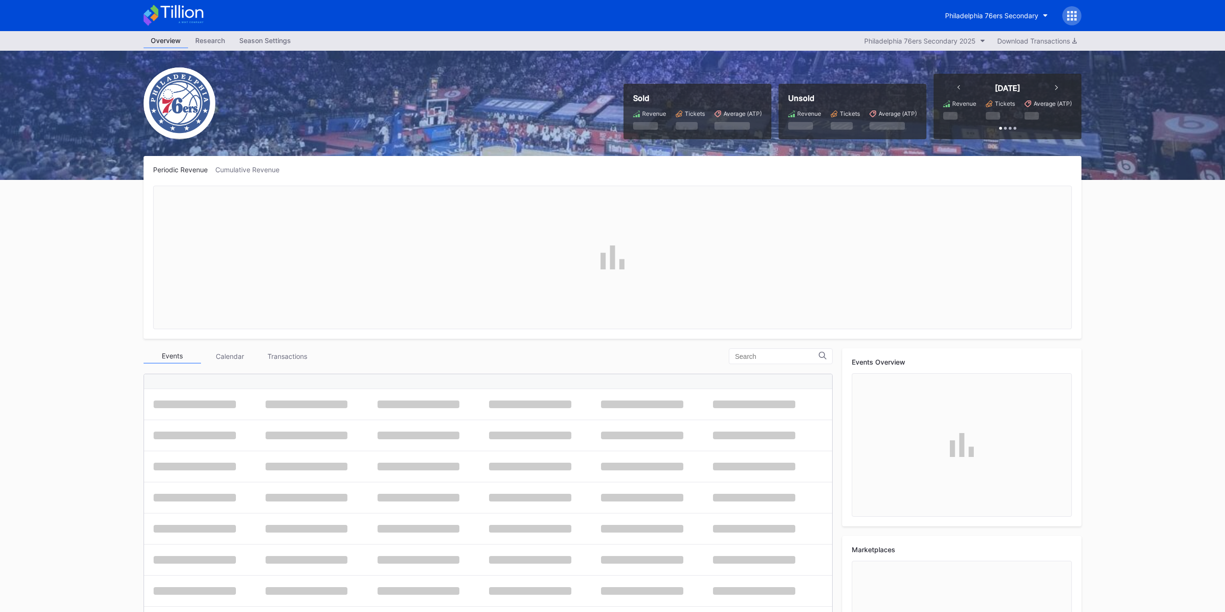 Image resolution: width=1225 pixels, height=612 pixels. I want to click on div: Events Overview, so click(962, 362).